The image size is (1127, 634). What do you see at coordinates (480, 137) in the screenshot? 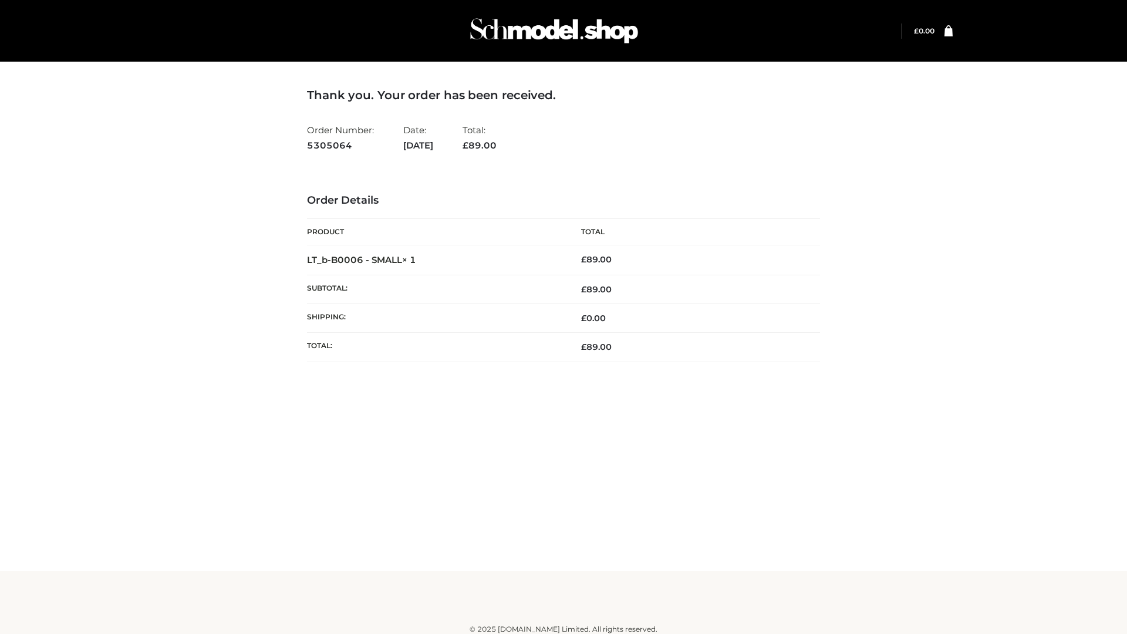
I see `li: Total:` at bounding box center [480, 137].